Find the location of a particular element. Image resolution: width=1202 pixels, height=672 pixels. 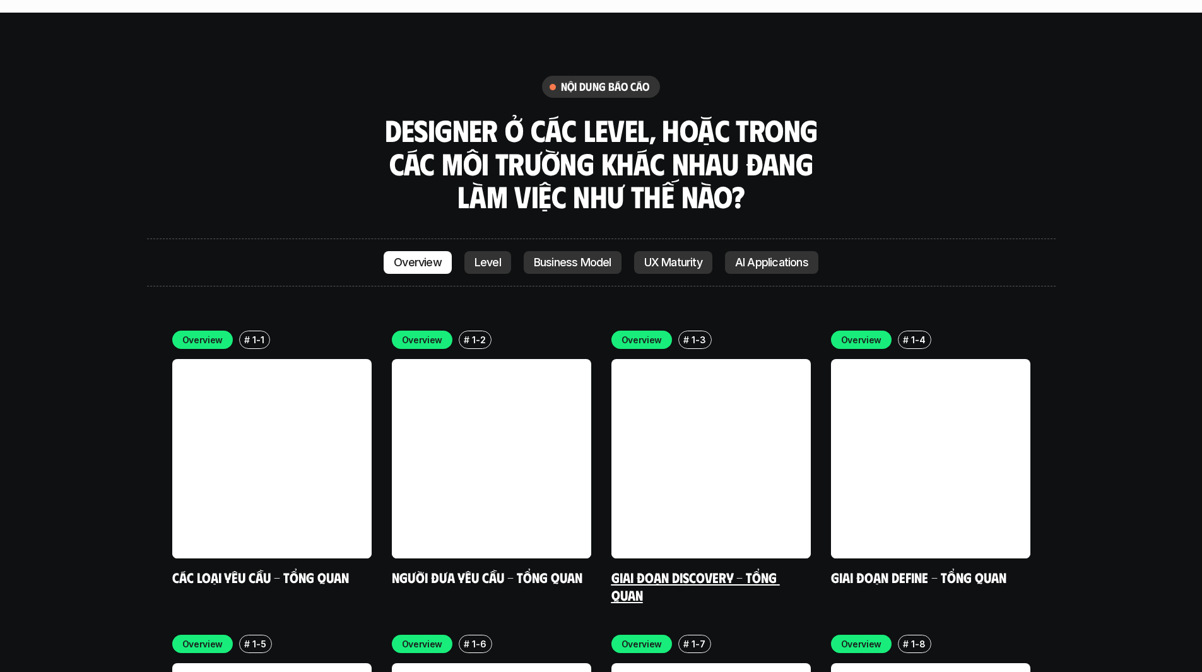

a: Overview is located at coordinates (418, 262).